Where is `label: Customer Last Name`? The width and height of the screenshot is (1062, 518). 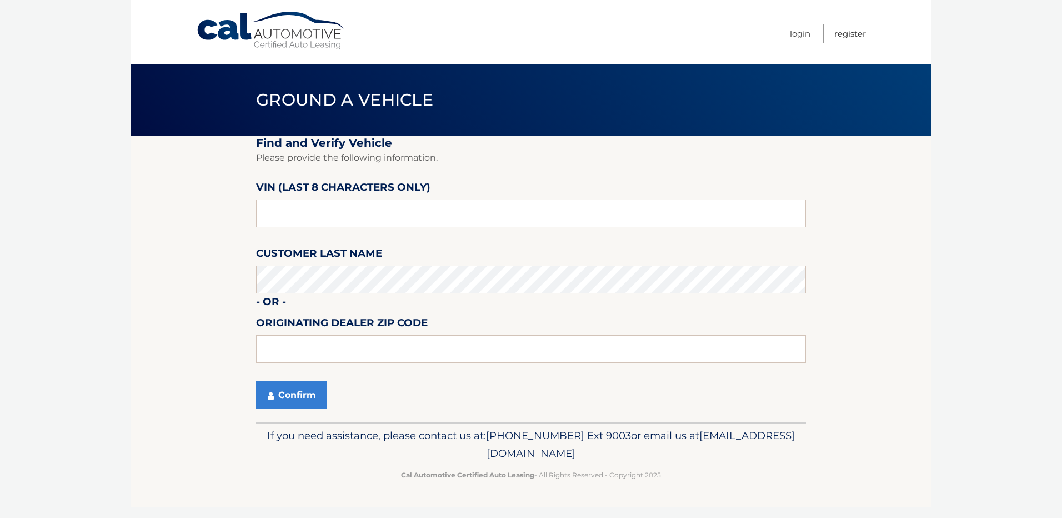 label: Customer Last Name is located at coordinates (319, 255).